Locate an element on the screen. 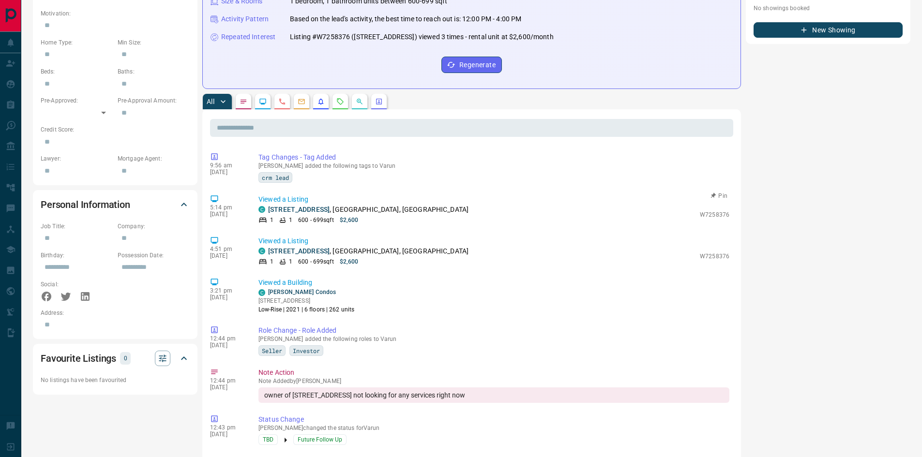 The height and width of the screenshot is (457, 922). p: Birthday: is located at coordinates (76, 256).